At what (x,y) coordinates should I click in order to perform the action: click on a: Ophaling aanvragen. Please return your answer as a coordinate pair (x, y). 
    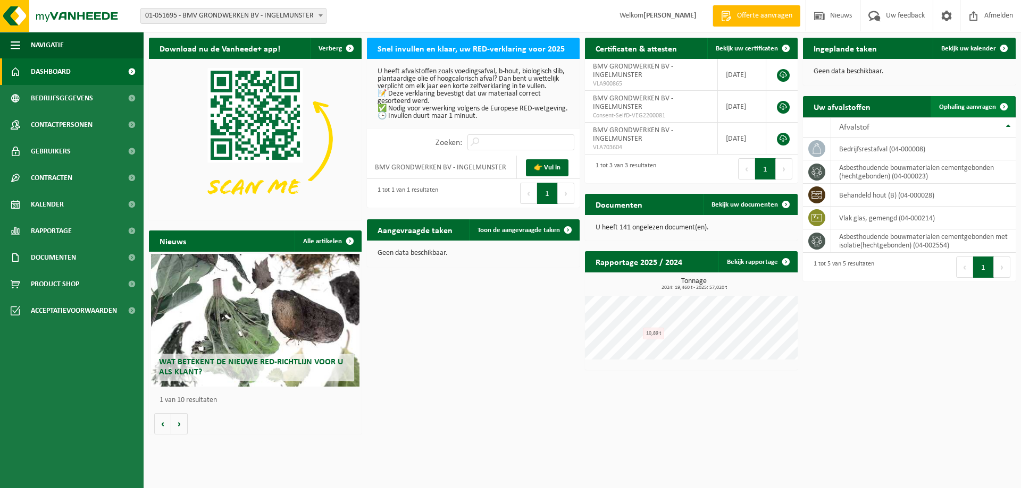
    Looking at the image, I should click on (972, 107).